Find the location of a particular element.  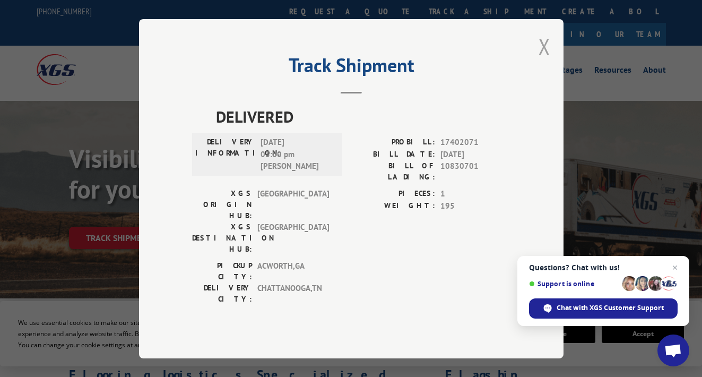

span: DELIVERED is located at coordinates (363, 116).